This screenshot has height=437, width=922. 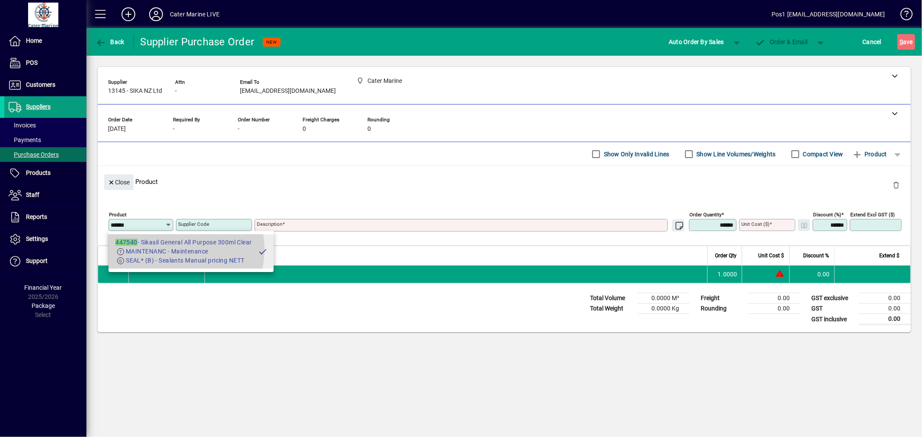 What do you see at coordinates (32, 195) in the screenshot?
I see `span: Staff` at bounding box center [32, 195].